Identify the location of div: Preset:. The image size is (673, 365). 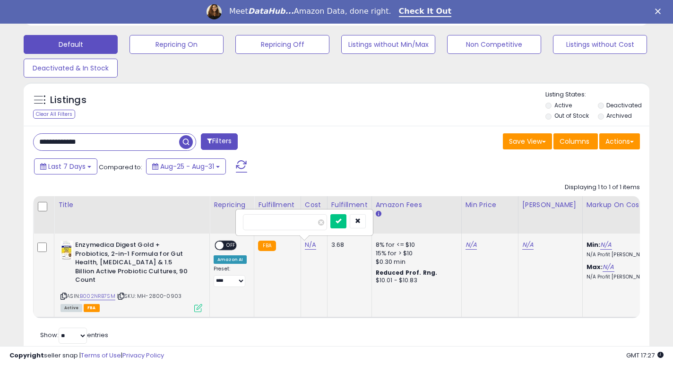
(230, 276).